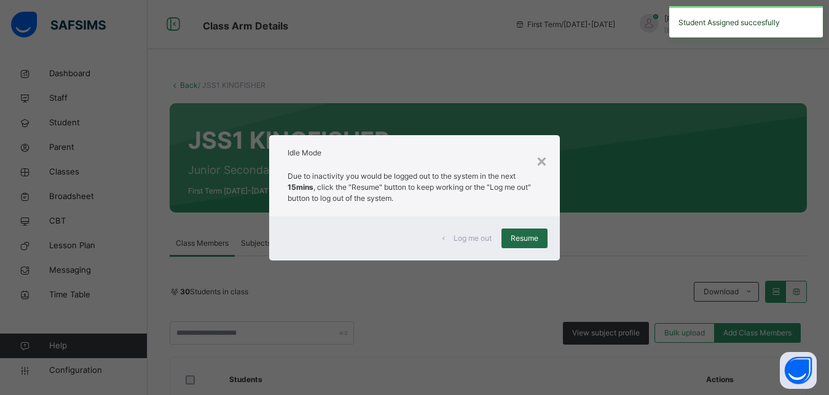 This screenshot has height=395, width=829. What do you see at coordinates (300, 187) in the screenshot?
I see `strong: 15mins` at bounding box center [300, 187].